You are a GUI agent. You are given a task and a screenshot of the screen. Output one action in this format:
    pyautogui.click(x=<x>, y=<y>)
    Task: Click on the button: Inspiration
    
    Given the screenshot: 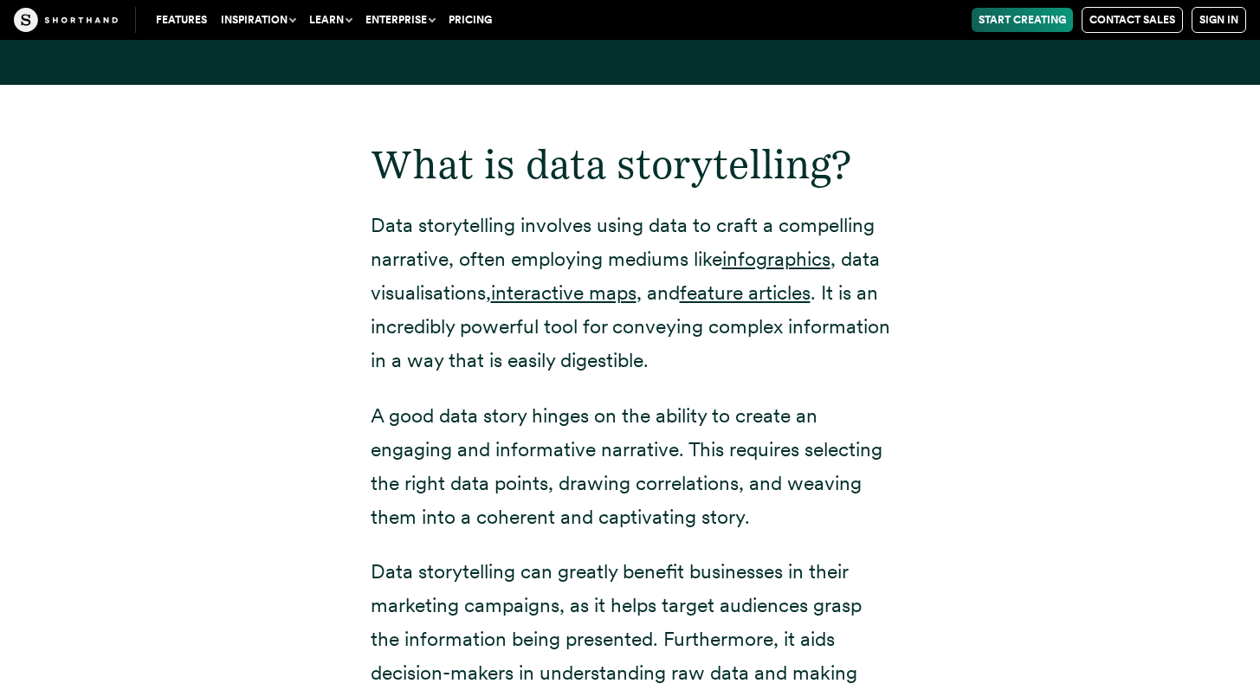 What is the action you would take?
    pyautogui.click(x=258, y=20)
    